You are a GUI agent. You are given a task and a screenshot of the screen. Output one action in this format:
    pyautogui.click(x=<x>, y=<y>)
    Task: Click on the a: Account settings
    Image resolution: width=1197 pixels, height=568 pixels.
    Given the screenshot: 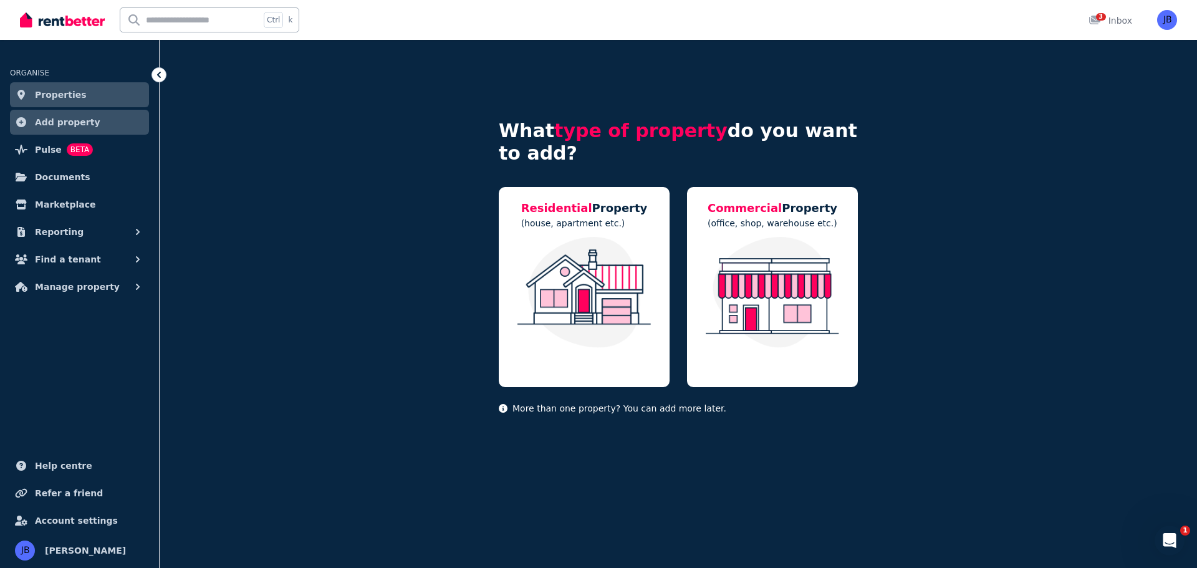 What is the action you would take?
    pyautogui.click(x=79, y=521)
    